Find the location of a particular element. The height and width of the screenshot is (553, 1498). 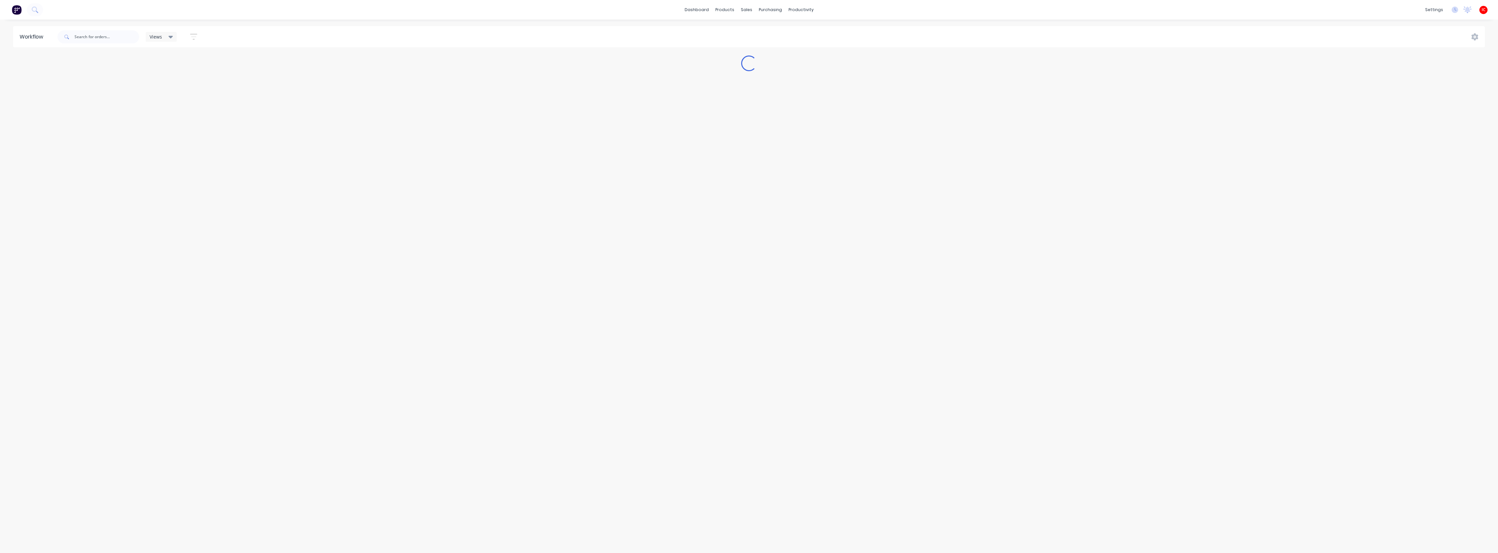

div: products is located at coordinates (725, 10).